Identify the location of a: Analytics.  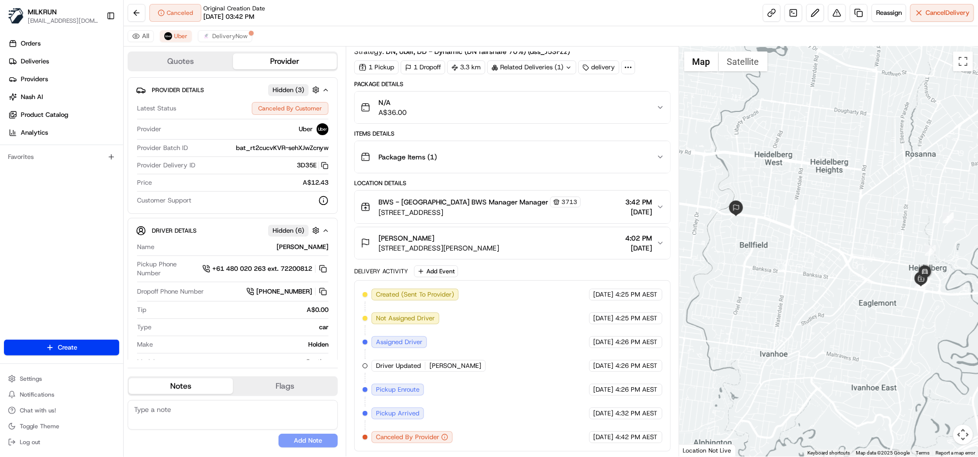
(63, 133).